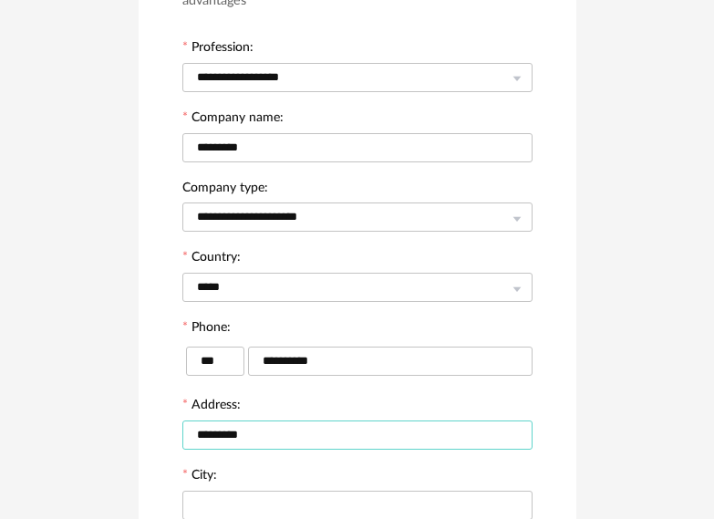 This screenshot has height=519, width=714. What do you see at coordinates (212, 259) in the screenshot?
I see `label: Country:` at bounding box center [212, 259].